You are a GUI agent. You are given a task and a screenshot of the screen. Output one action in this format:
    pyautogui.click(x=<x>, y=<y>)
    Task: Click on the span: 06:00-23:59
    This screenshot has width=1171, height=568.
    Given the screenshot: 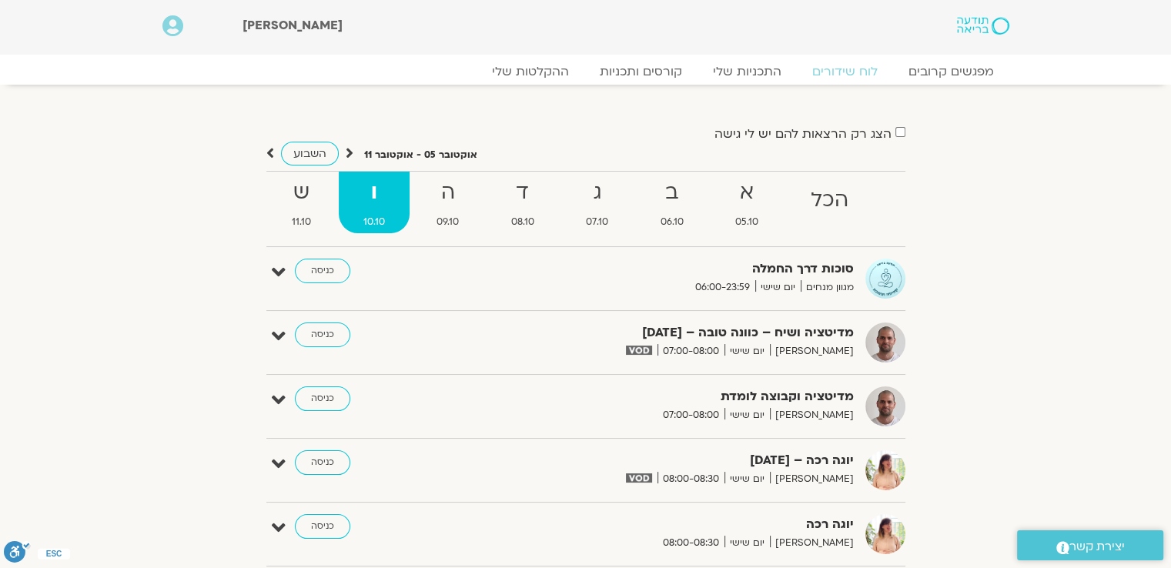 What is the action you would take?
    pyautogui.click(x=722, y=287)
    